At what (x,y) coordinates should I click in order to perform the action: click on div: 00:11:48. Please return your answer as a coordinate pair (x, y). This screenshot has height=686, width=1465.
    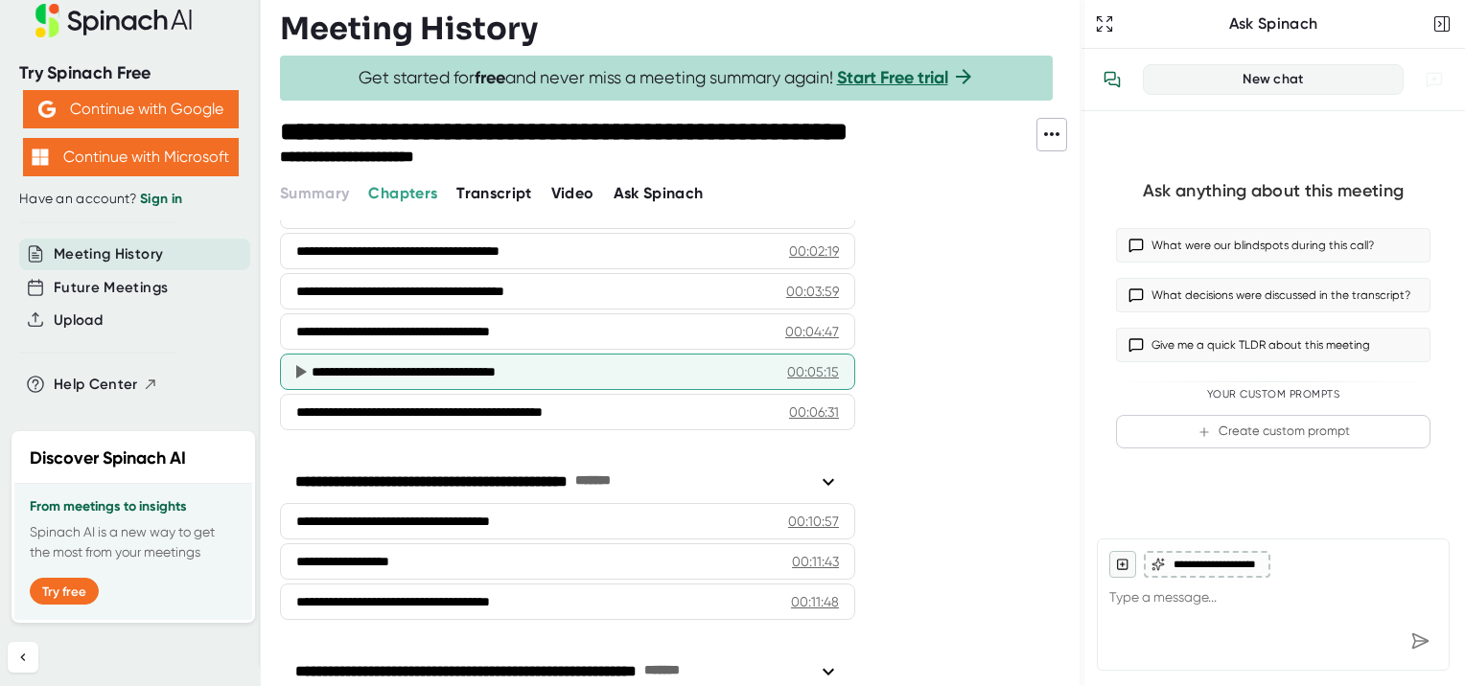
    Looking at the image, I should click on (815, 602).